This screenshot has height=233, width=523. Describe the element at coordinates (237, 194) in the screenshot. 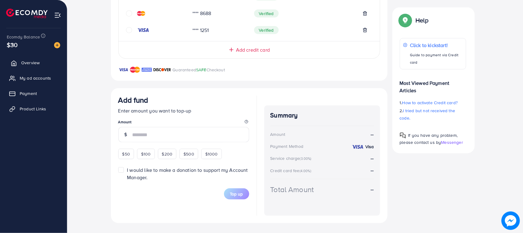

I see `button: Top up` at that location.